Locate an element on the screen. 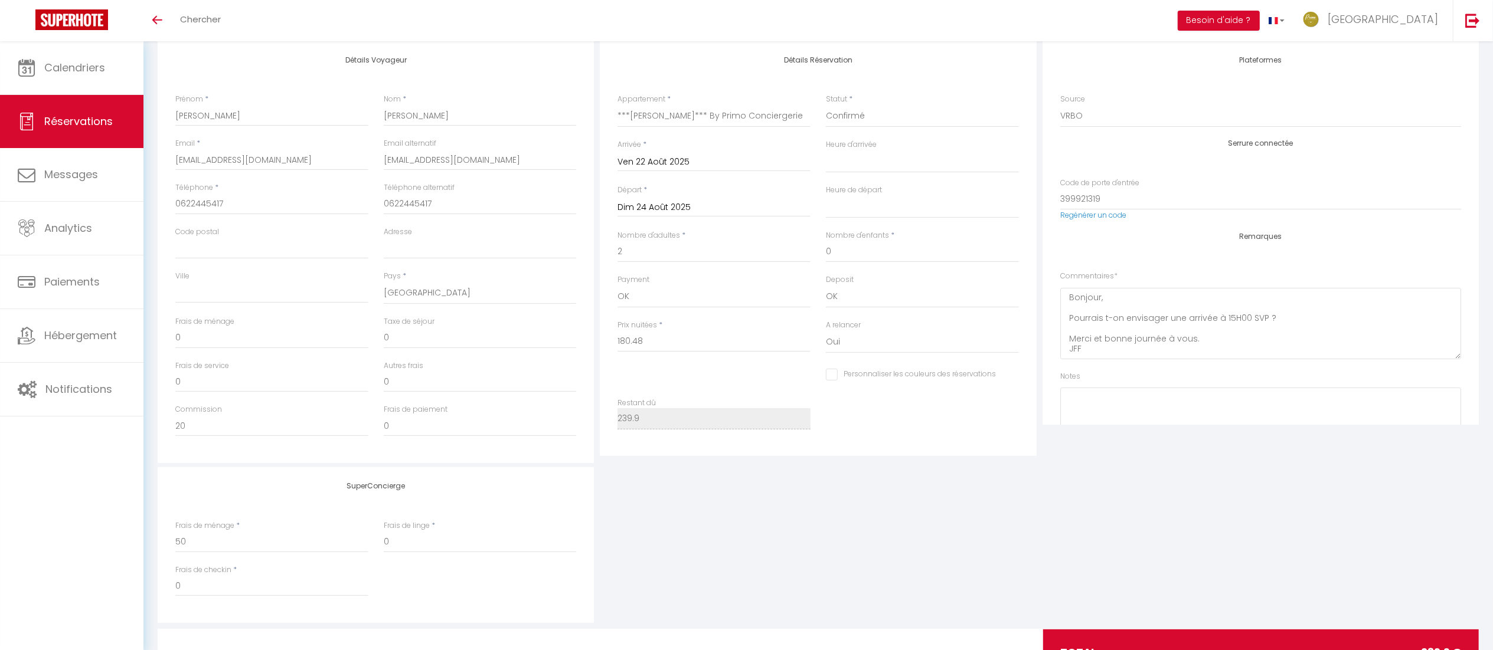  label: Départ is located at coordinates (629, 190).